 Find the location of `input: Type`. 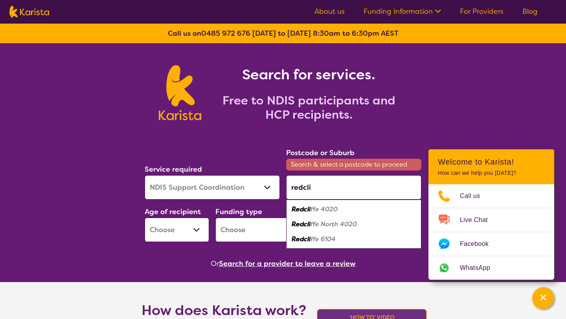

input: Type is located at coordinates (354, 188).